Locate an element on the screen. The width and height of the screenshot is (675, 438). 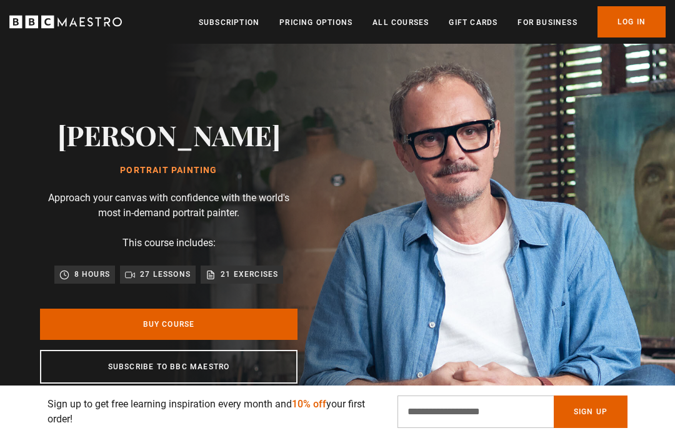
p: This course includes: is located at coordinates (169, 243).